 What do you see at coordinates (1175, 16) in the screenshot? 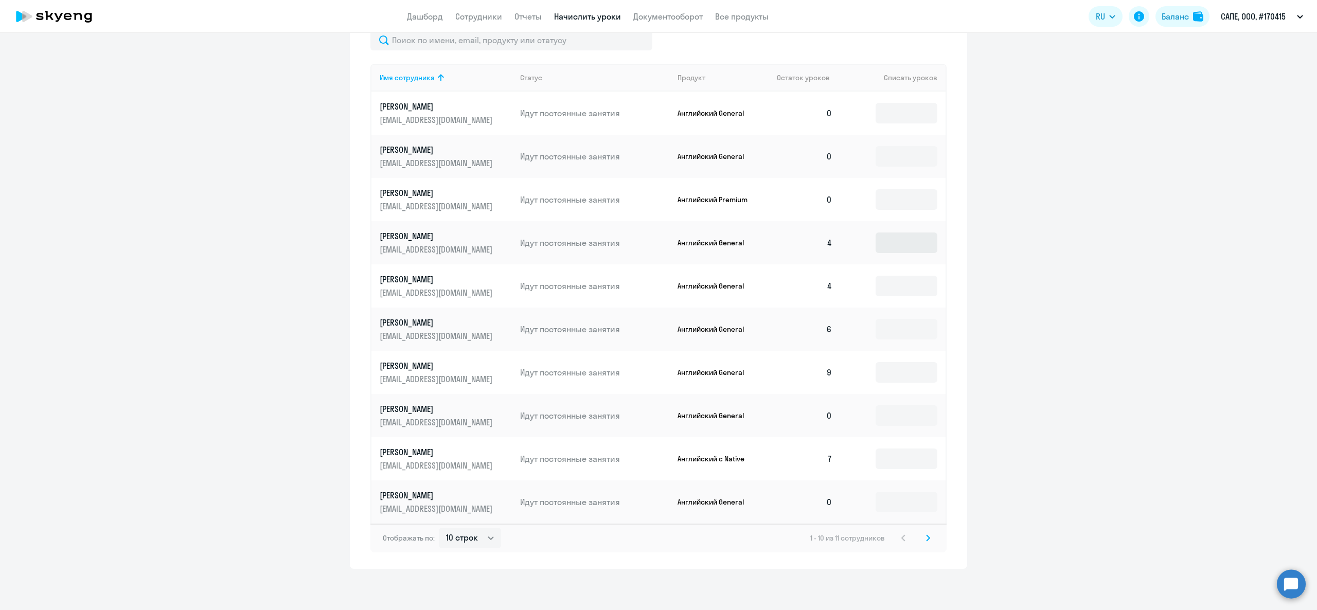
I see `div: Баланс` at bounding box center [1175, 16].